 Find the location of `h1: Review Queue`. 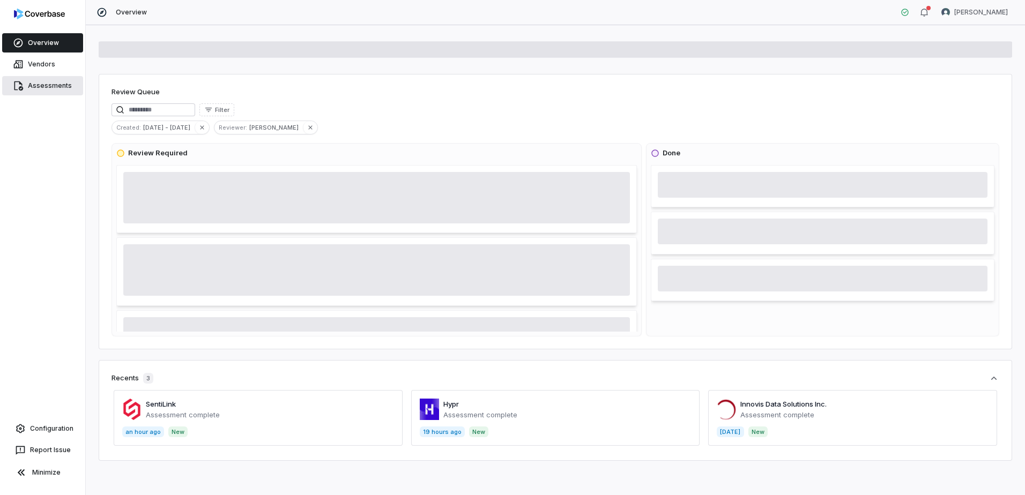

h1: Review Queue is located at coordinates (136, 92).